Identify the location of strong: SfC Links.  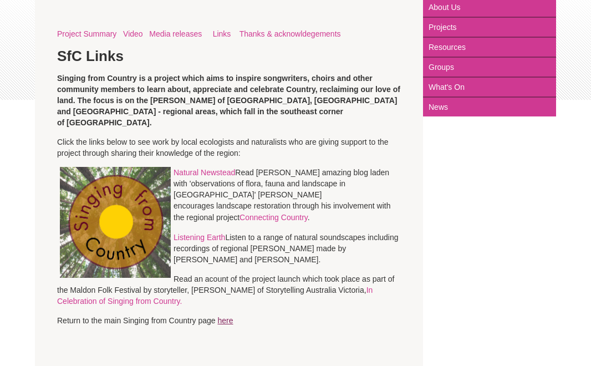
(90, 56).